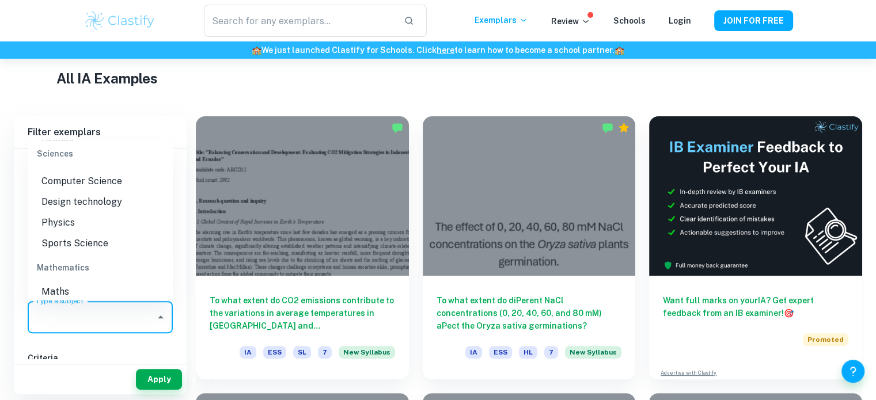  Describe the element at coordinates (120, 21) in the screenshot. I see `img: Clastify logo` at that location.